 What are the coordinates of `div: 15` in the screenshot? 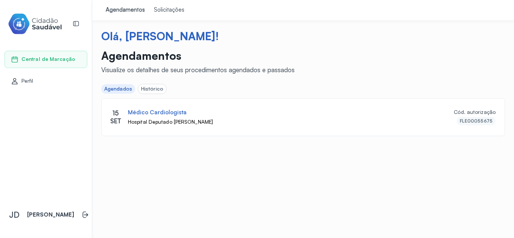 It's located at (115, 113).